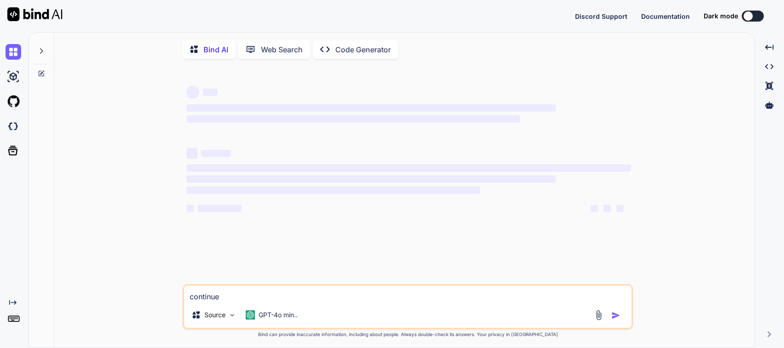  I want to click on img: GPT-4o mini, so click(250, 315).